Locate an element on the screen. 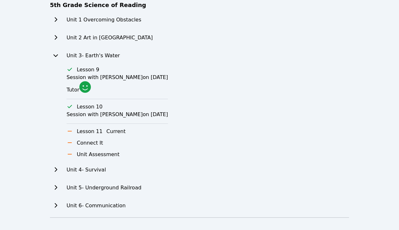 This screenshot has height=230, width=399. button: Current is located at coordinates (116, 131).